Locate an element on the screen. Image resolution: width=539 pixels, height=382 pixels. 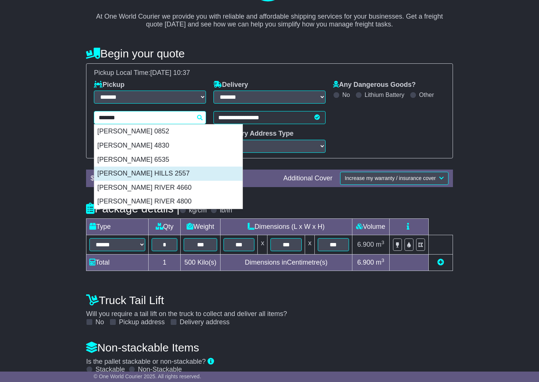
span: © One World Courier 2025. All rights reserved. is located at coordinates (147, 376).